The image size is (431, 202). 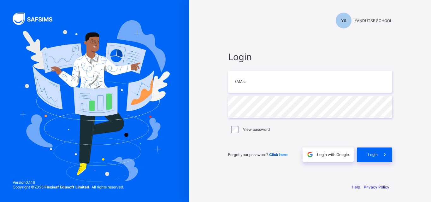 What do you see at coordinates (36, 19) in the screenshot?
I see `img: SAFSIMS Logo` at bounding box center [36, 19].